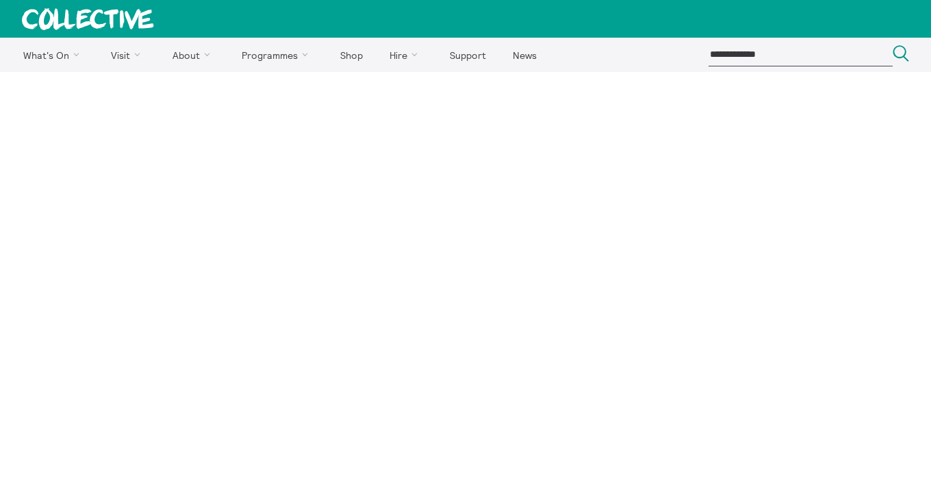 Image resolution: width=931 pixels, height=500 pixels. I want to click on a: Shop, so click(351, 55).